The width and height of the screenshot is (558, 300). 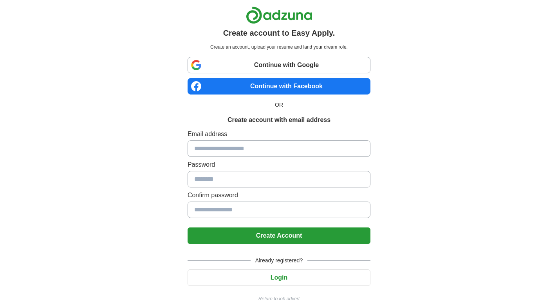 What do you see at coordinates (279, 33) in the screenshot?
I see `h1: Create account to Easy Apply.` at bounding box center [279, 33].